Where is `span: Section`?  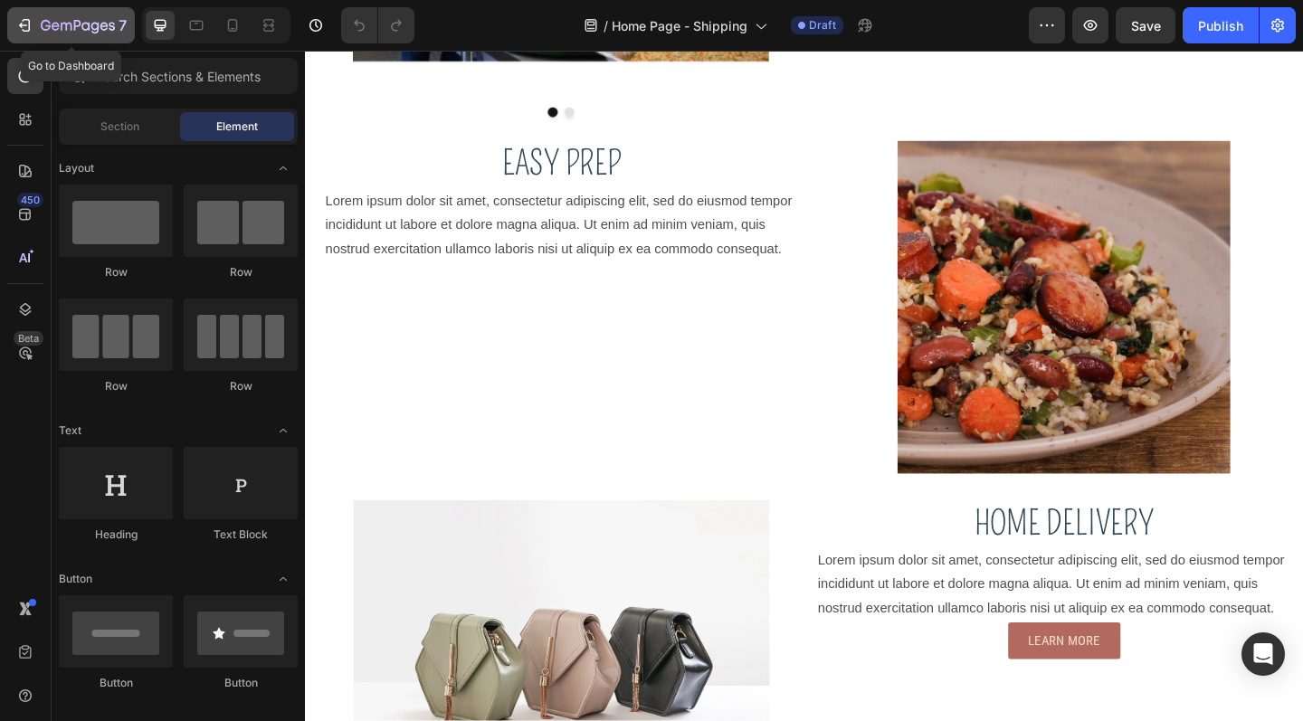 span: Section is located at coordinates (119, 127).